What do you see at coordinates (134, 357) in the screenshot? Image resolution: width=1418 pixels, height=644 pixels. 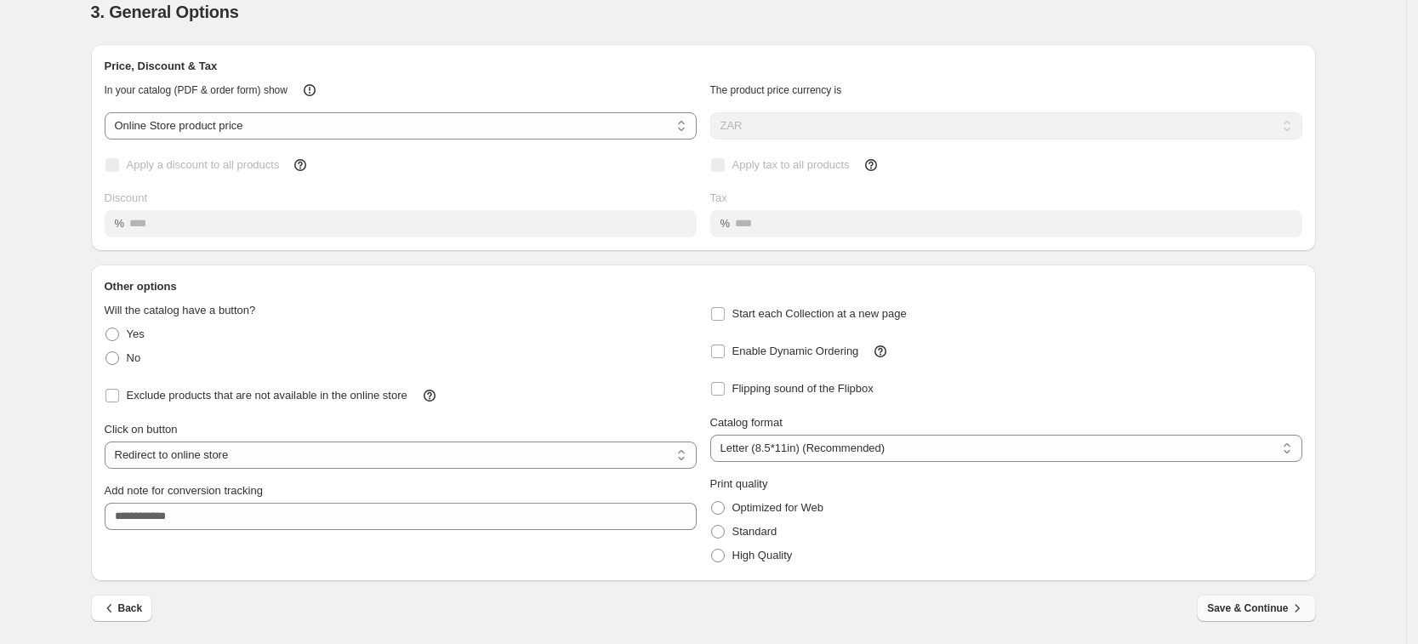 I see `span: No` at bounding box center [134, 357].